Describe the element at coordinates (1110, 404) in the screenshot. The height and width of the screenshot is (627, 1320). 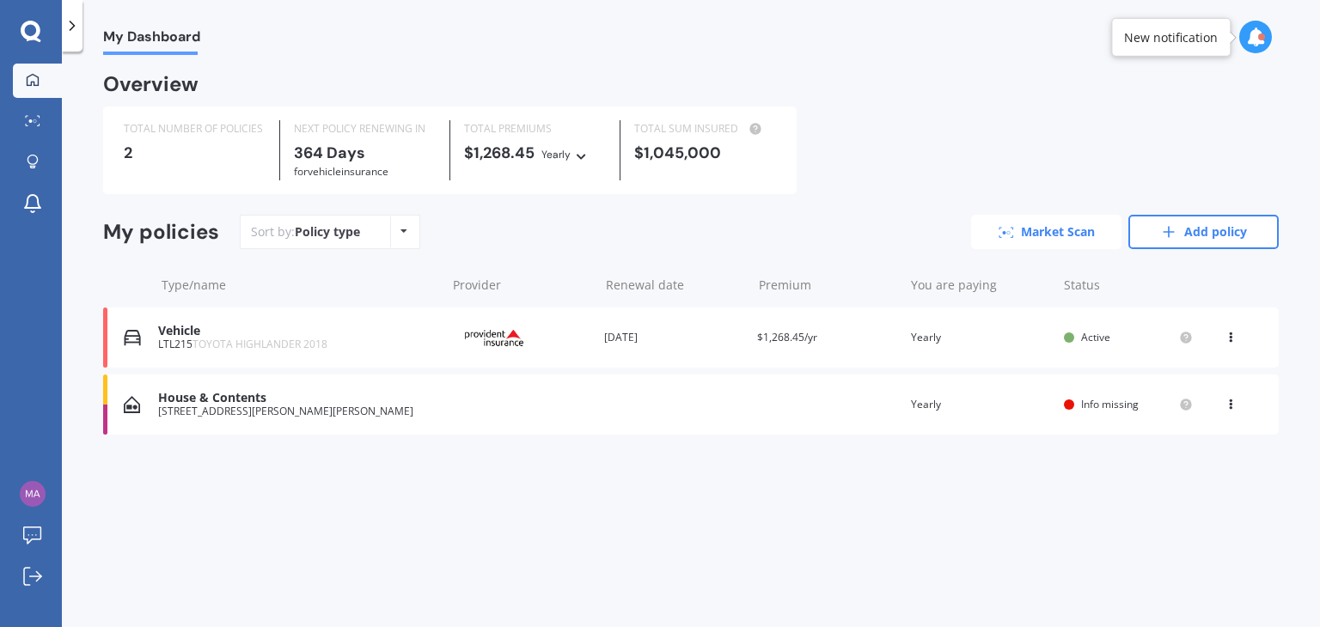
I see `span: Info missing` at that location.